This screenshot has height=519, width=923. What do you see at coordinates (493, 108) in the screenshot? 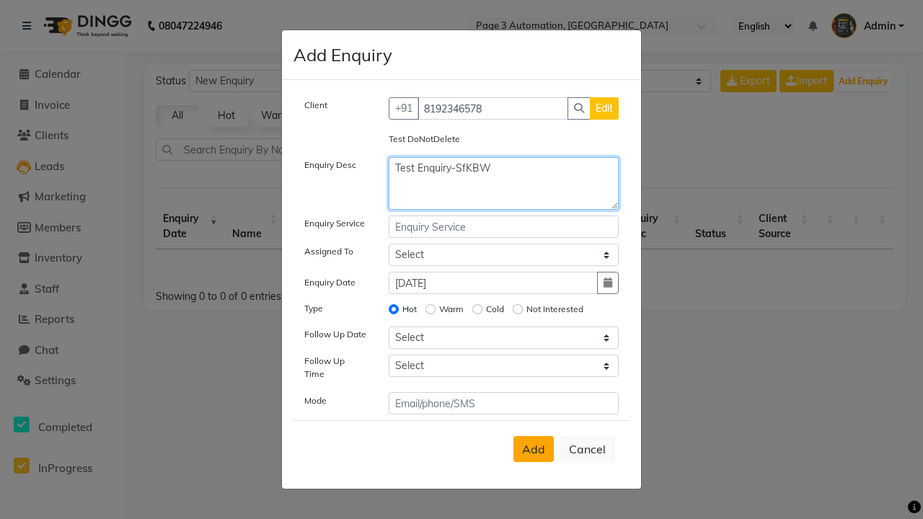
I see `input: Search by Name/Mobile/Email/Code` at bounding box center [493, 108].